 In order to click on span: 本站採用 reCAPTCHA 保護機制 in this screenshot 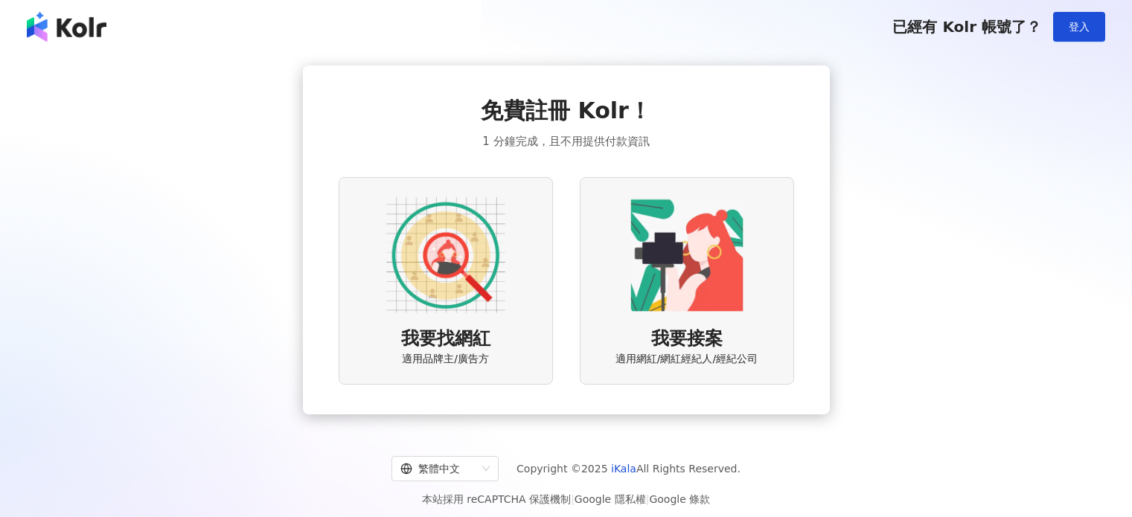, I will do `click(565, 499)`.